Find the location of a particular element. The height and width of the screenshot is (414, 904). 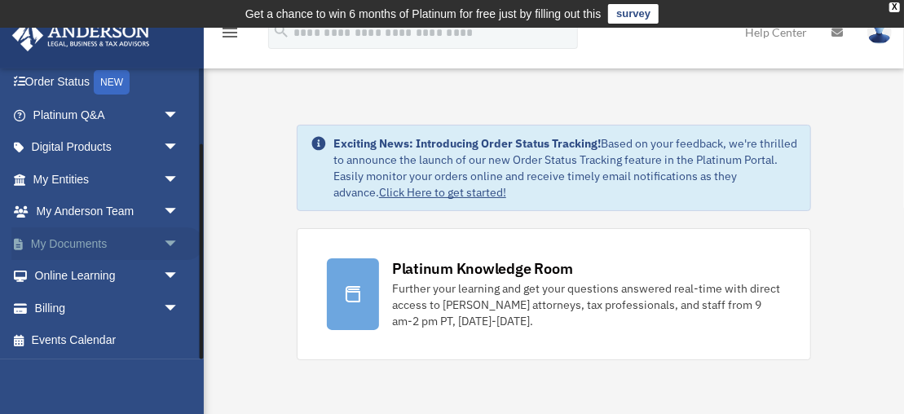

div: close is located at coordinates (894, 7).